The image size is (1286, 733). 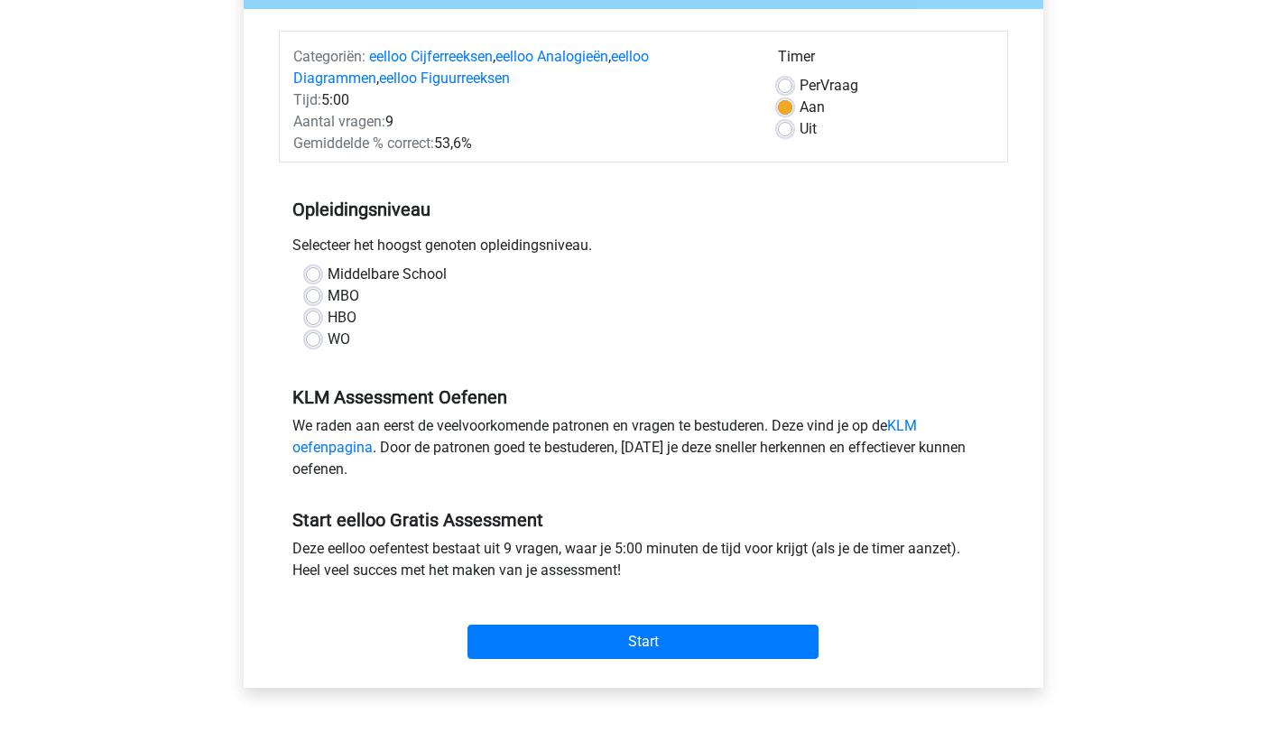 What do you see at coordinates (364, 143) in the screenshot?
I see `span: Gemiddelde % correct:` at bounding box center [364, 143].